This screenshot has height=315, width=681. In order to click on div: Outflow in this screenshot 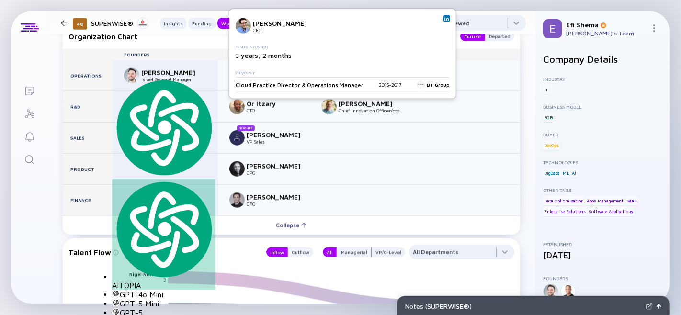, I will do `click(300, 253)`.